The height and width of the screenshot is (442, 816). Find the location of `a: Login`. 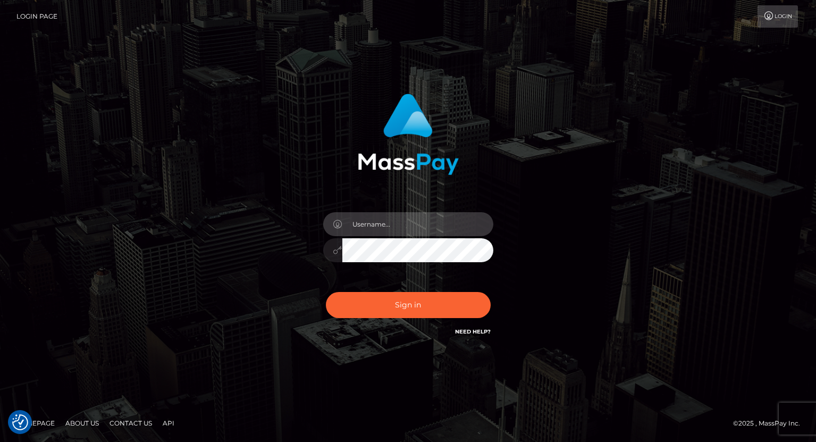

a: Login is located at coordinates (777, 16).